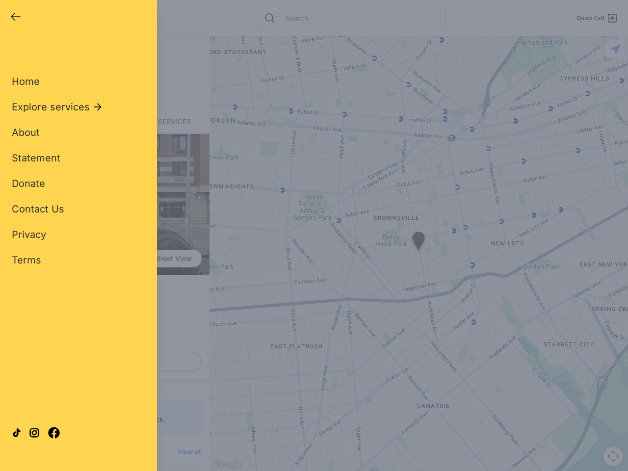 The image size is (628, 471). What do you see at coordinates (25, 132) in the screenshot?
I see `a: About` at bounding box center [25, 132].